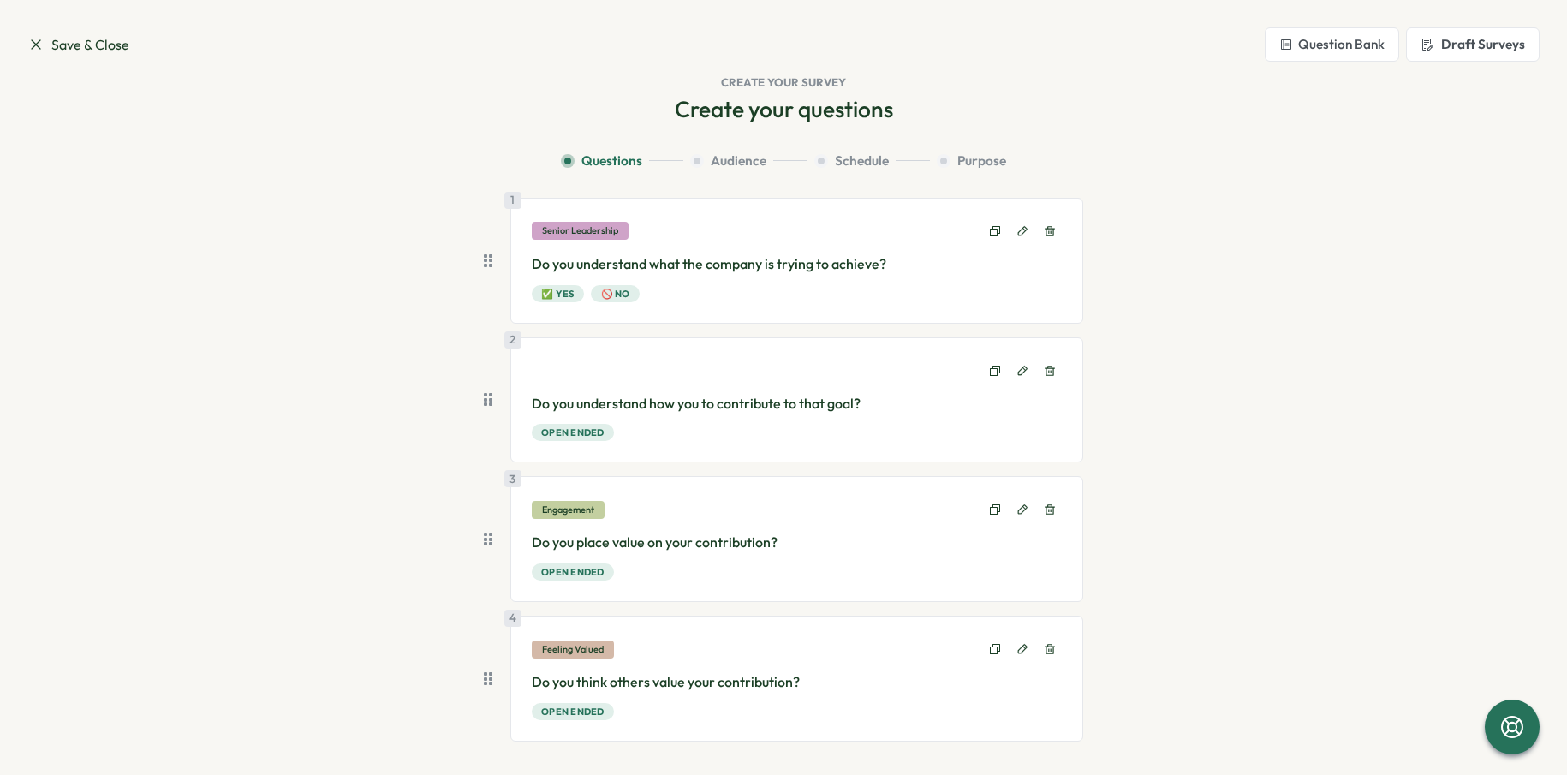 The height and width of the screenshot is (775, 1567). I want to click on span: Questions, so click(611, 161).